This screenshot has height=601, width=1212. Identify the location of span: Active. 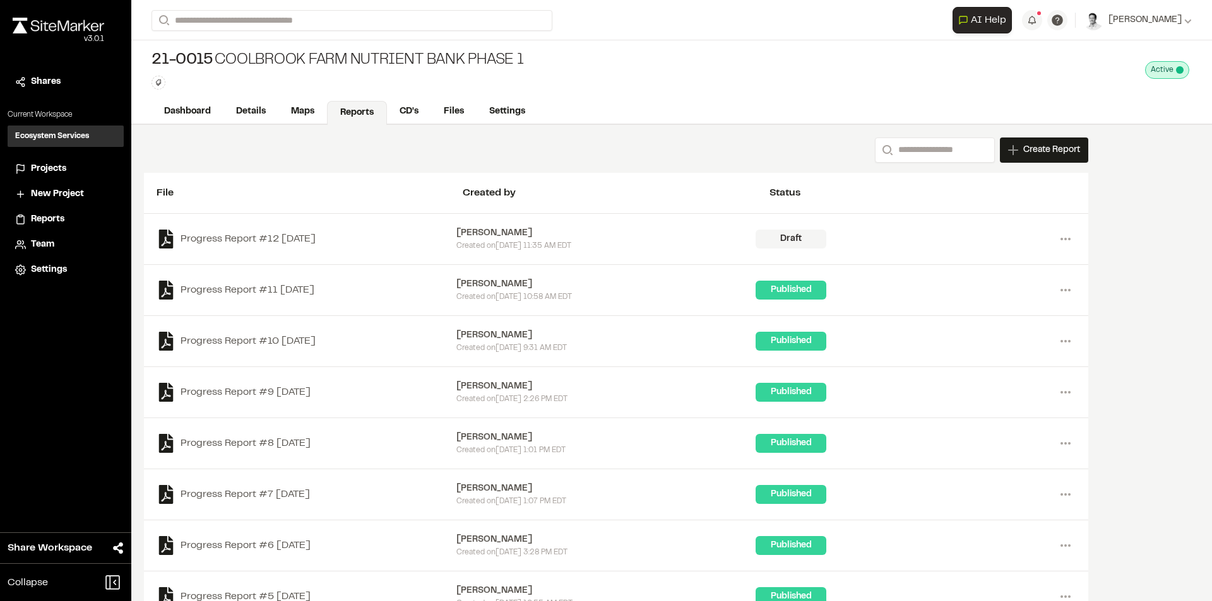
(1162, 70).